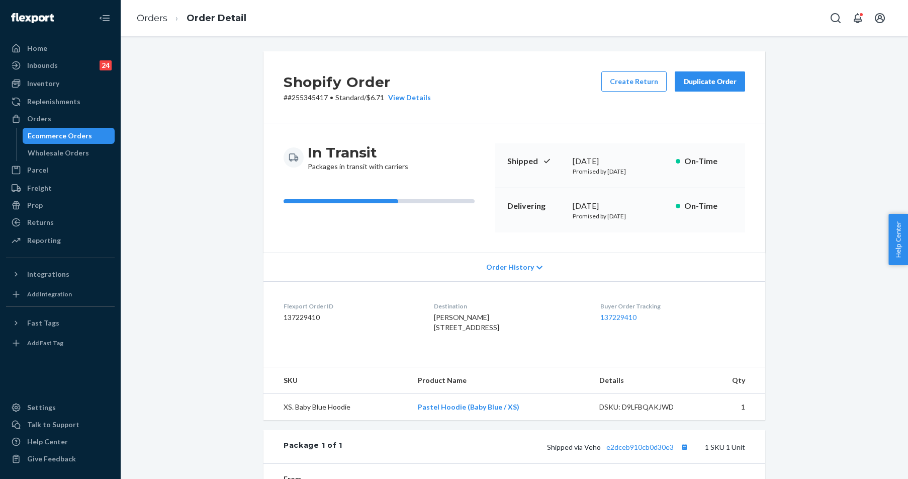 This screenshot has width=908, height=479. Describe the element at coordinates (358, 157) in the screenshot. I see `div: Packages in transit with carriers` at that location.